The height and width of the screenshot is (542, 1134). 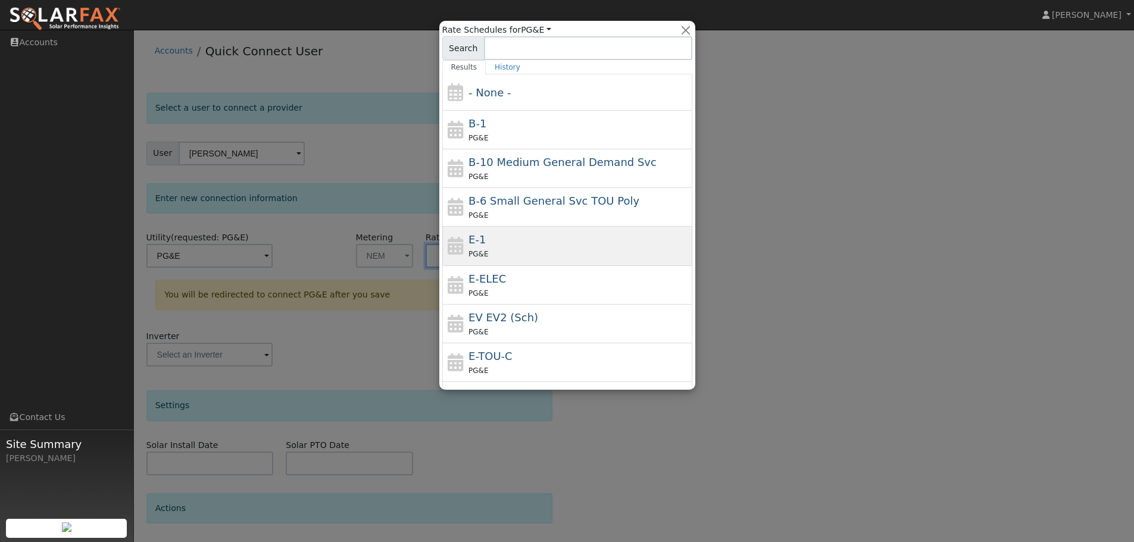 What do you see at coordinates (553, 201) in the screenshot?
I see `span: B-6 Small General Service TOU Poly Phase` at bounding box center [553, 201].